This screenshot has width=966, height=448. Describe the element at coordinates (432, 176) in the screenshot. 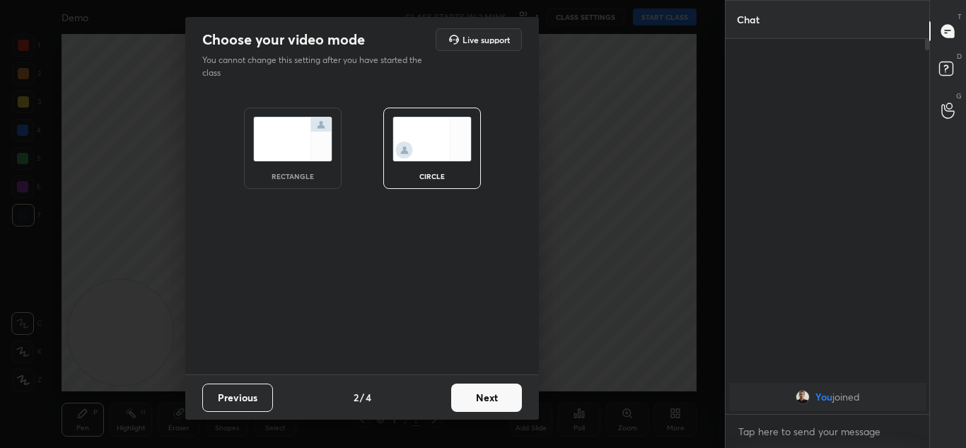

I see `div: circle` at that location.